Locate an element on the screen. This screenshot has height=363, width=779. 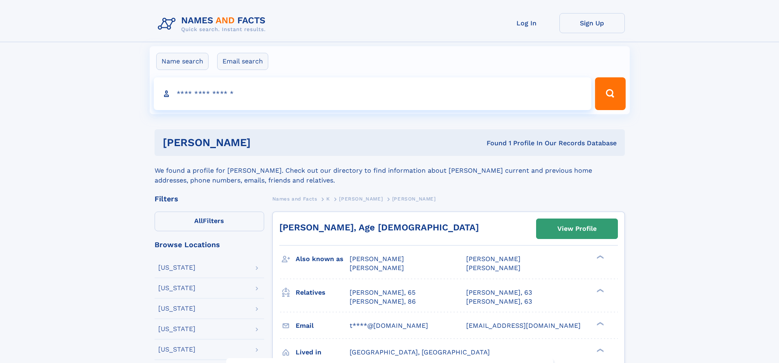
img: Logo Names and Facts is located at coordinates (214, 24).